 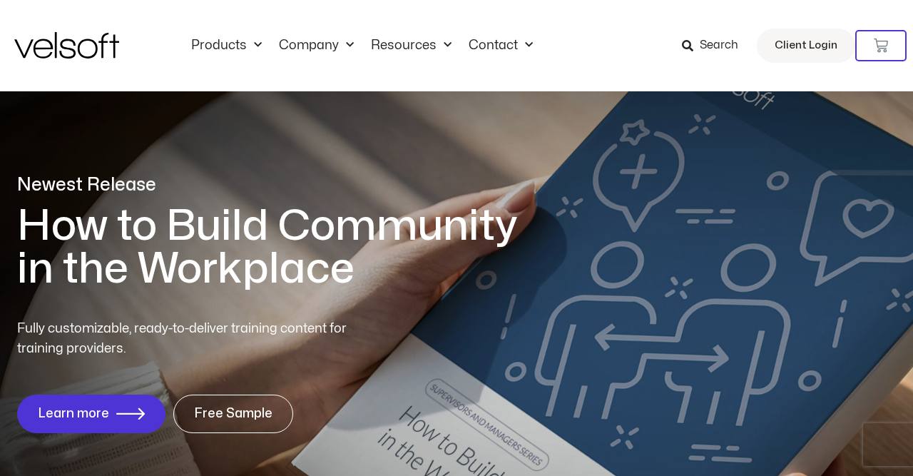 What do you see at coordinates (233, 414) in the screenshot?
I see `a: Free Sample` at bounding box center [233, 414].